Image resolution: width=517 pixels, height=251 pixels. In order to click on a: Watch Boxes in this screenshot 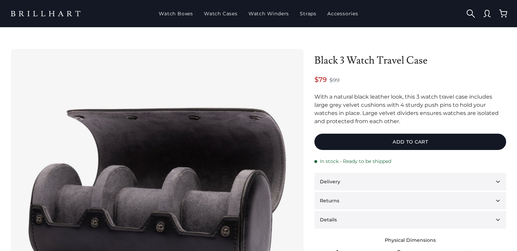, I will do `click(176, 14)`.